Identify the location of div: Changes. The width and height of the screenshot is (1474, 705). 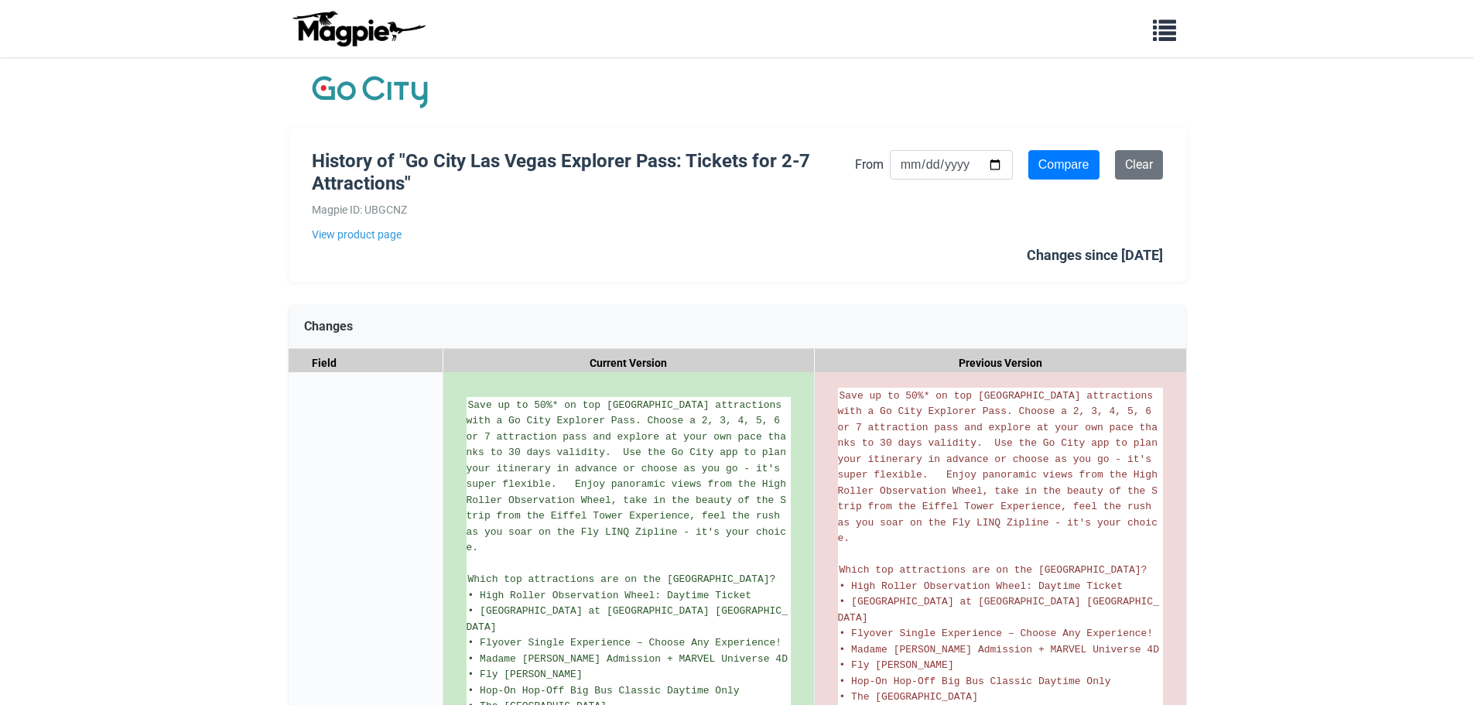
(738, 327).